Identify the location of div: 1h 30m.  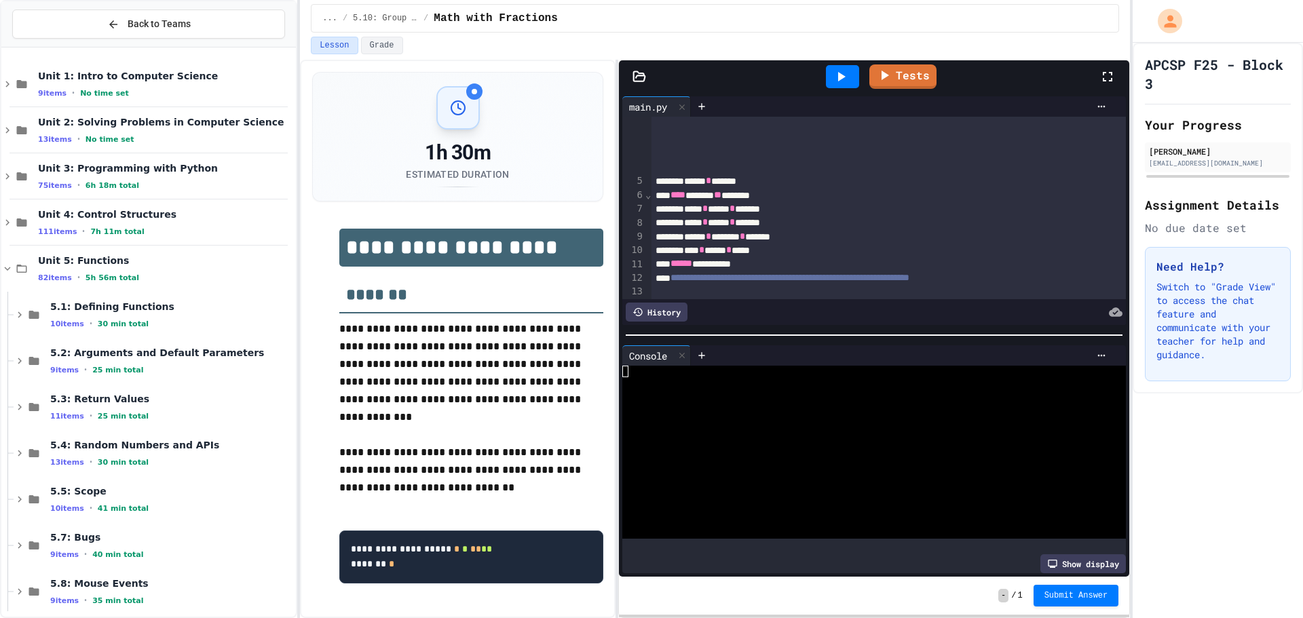
(457, 153).